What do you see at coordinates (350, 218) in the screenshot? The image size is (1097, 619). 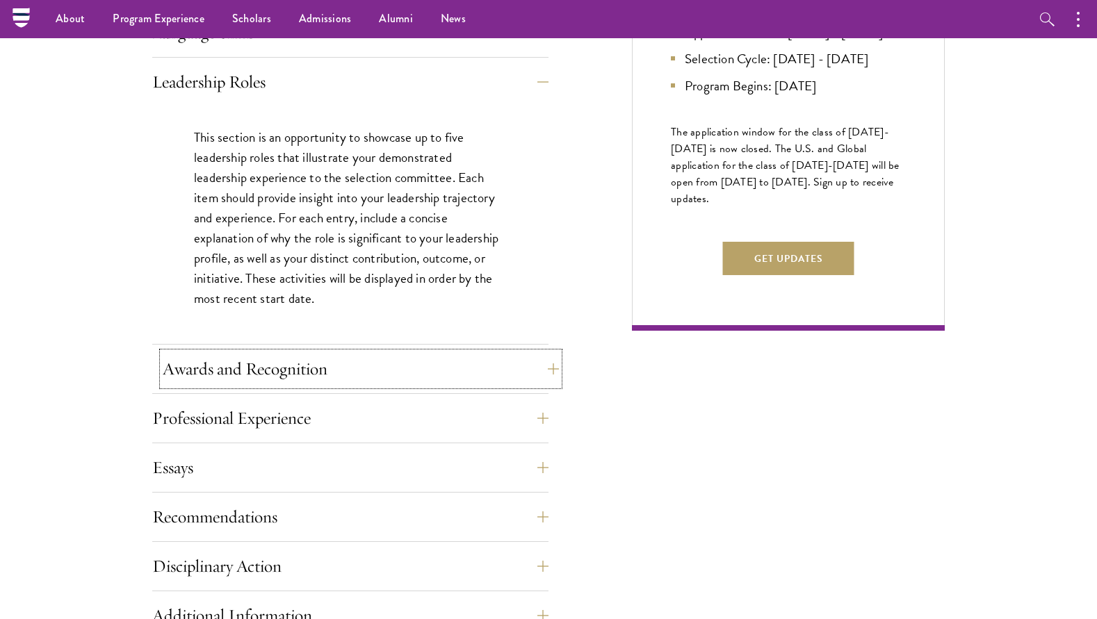 I see `p: This section is an opportunity to showcase up to five leadership roles that illustrate your demon...` at bounding box center [350, 218].